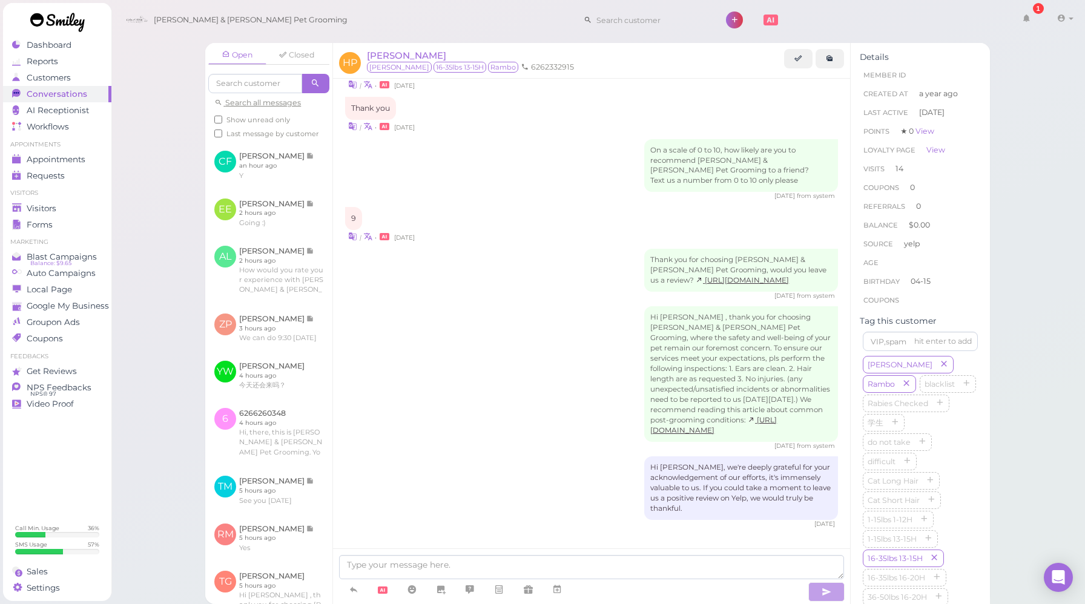 This screenshot has width=1085, height=604. Describe the element at coordinates (898, 403) in the screenshot. I see `span: Rabies Checked` at that location.